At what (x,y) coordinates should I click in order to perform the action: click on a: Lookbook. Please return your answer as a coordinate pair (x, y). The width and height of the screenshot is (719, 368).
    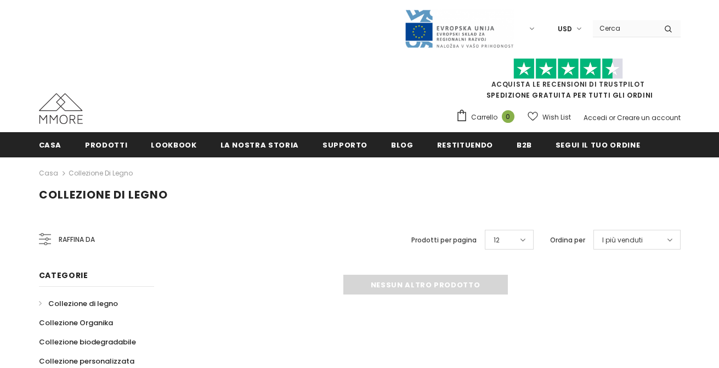
    Looking at the image, I should click on (173, 144).